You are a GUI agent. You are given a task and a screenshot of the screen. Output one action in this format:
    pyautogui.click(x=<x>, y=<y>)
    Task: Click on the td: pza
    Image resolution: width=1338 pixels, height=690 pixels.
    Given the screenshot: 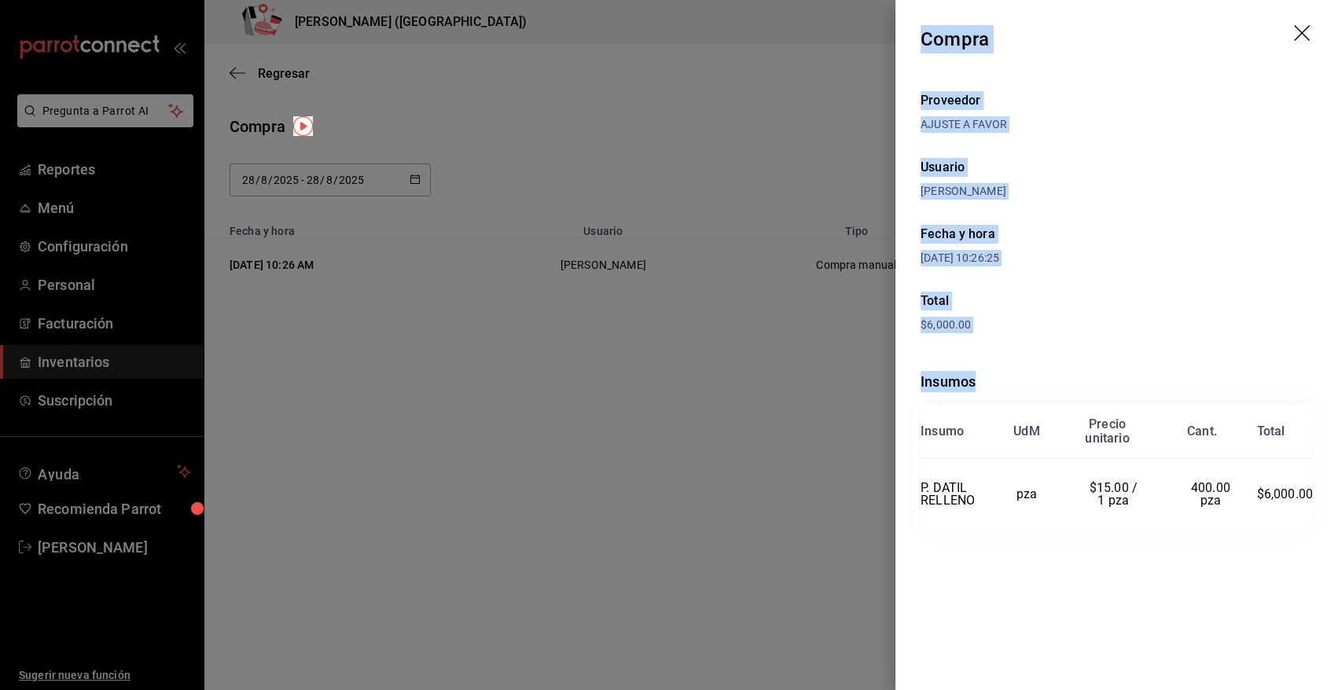 What is the action you would take?
    pyautogui.click(x=1026, y=494)
    